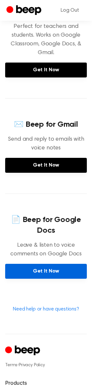  Describe the element at coordinates (46, 226) in the screenshot. I see `h4: 📄 Beep for Google Docs` at that location.